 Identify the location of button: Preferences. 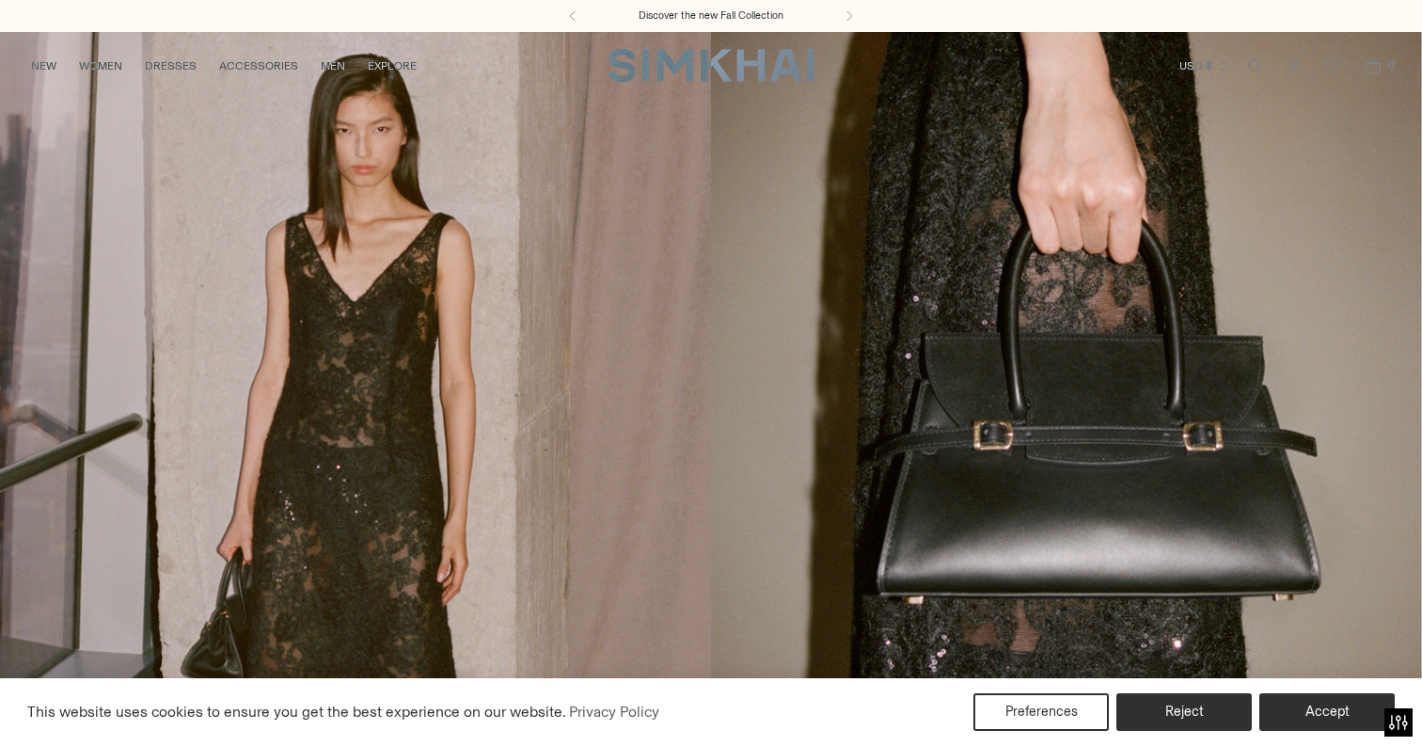
(1041, 712).